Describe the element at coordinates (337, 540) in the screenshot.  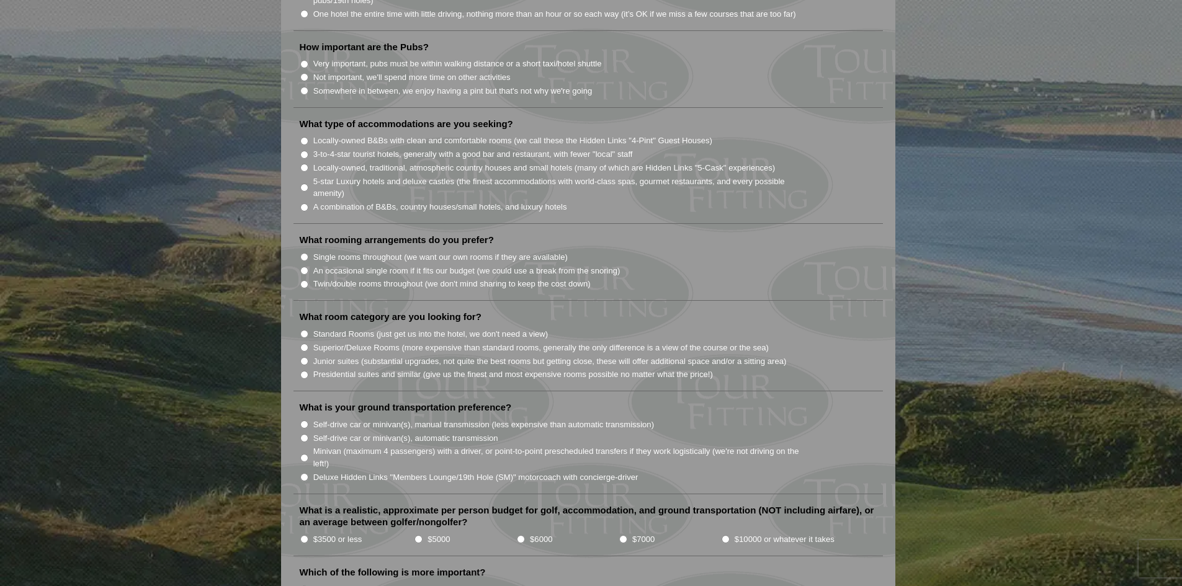
I see `label: $3500 or less` at that location.